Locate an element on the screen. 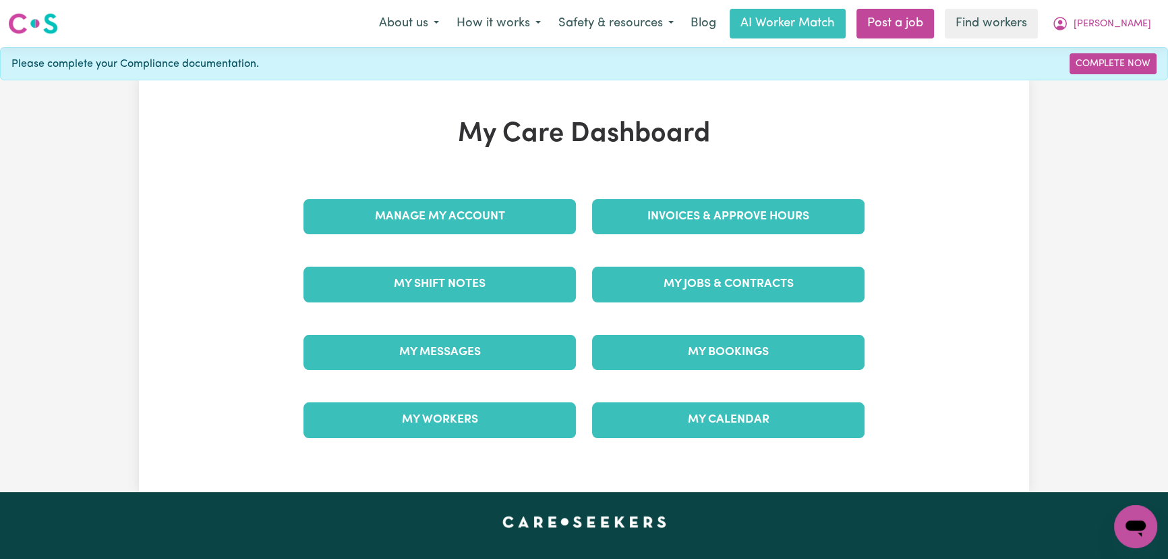 This screenshot has height=559, width=1168. a: Careseekers home page is located at coordinates (584, 521).